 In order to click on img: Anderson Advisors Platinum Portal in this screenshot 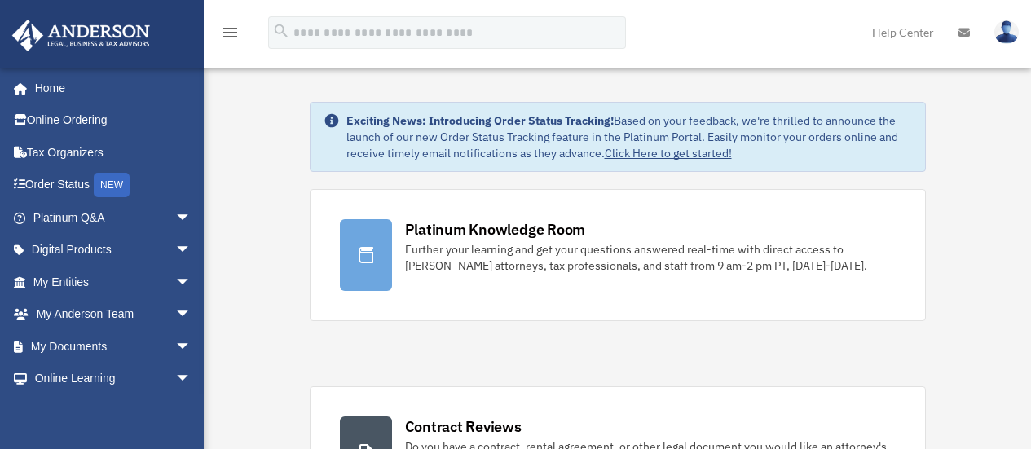, I will do `click(81, 35)`.